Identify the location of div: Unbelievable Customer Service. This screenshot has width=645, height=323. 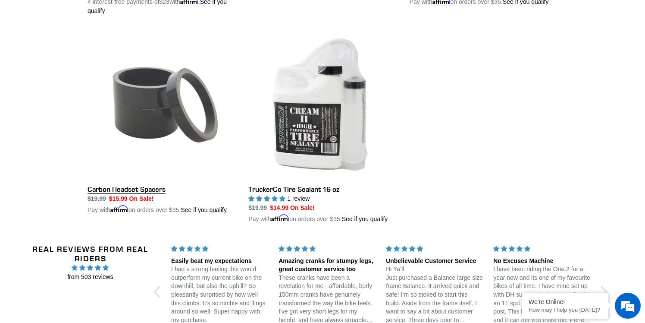
(434, 261).